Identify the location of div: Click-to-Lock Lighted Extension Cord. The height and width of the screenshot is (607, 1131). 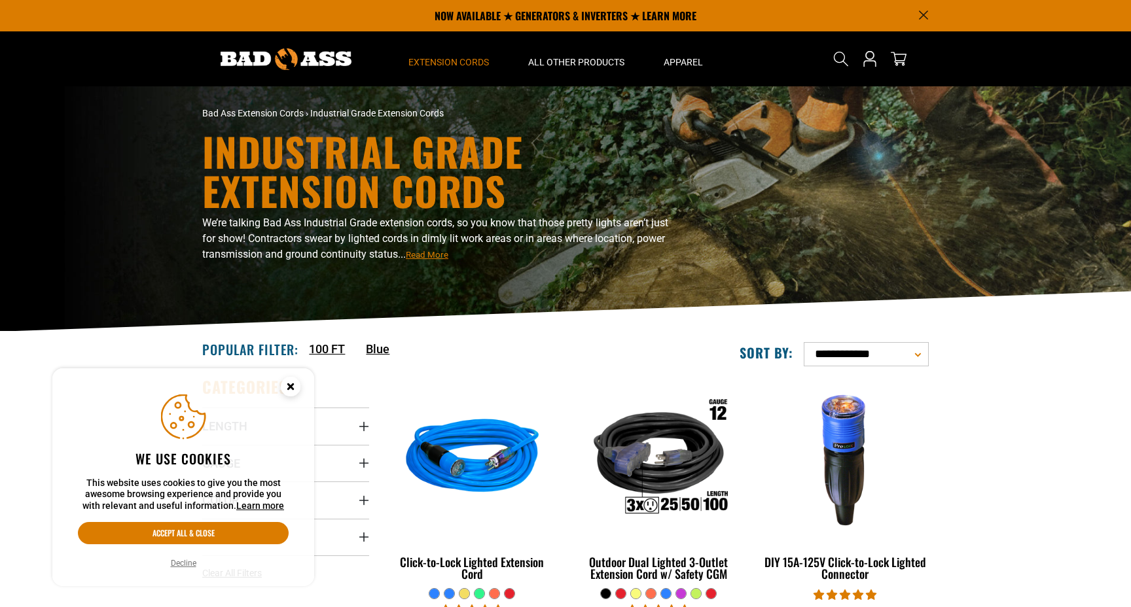
(472, 568).